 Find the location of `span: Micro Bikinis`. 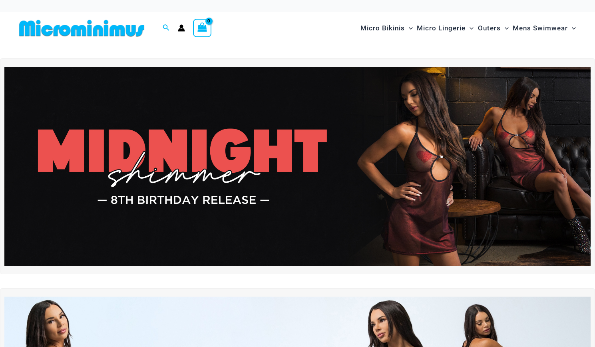

span: Micro Bikinis is located at coordinates (383, 28).